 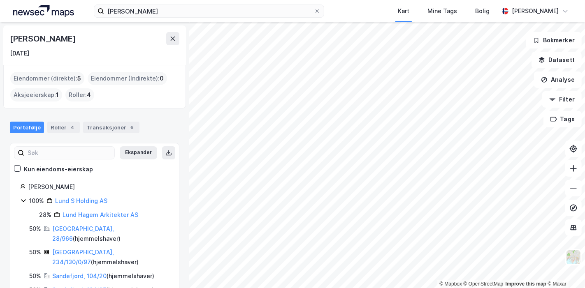 I want to click on button: Datasett, so click(x=556, y=60).